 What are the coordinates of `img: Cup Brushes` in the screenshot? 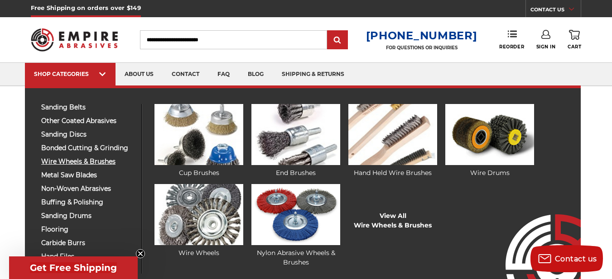 It's located at (199, 135).